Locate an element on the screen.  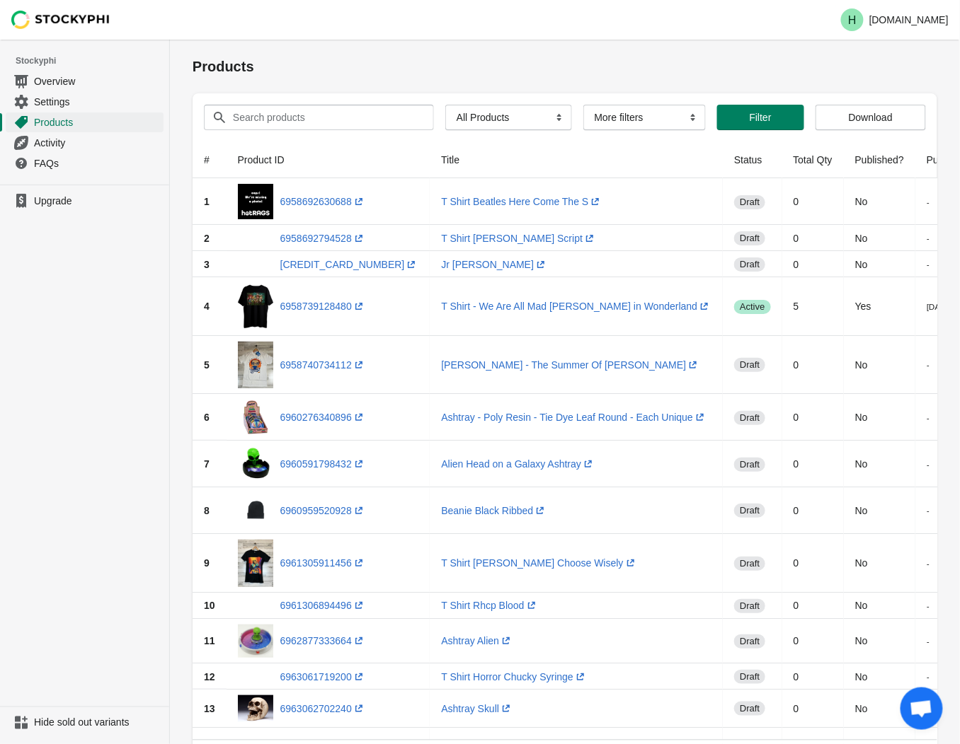
span: 11 is located at coordinates (209, 641).